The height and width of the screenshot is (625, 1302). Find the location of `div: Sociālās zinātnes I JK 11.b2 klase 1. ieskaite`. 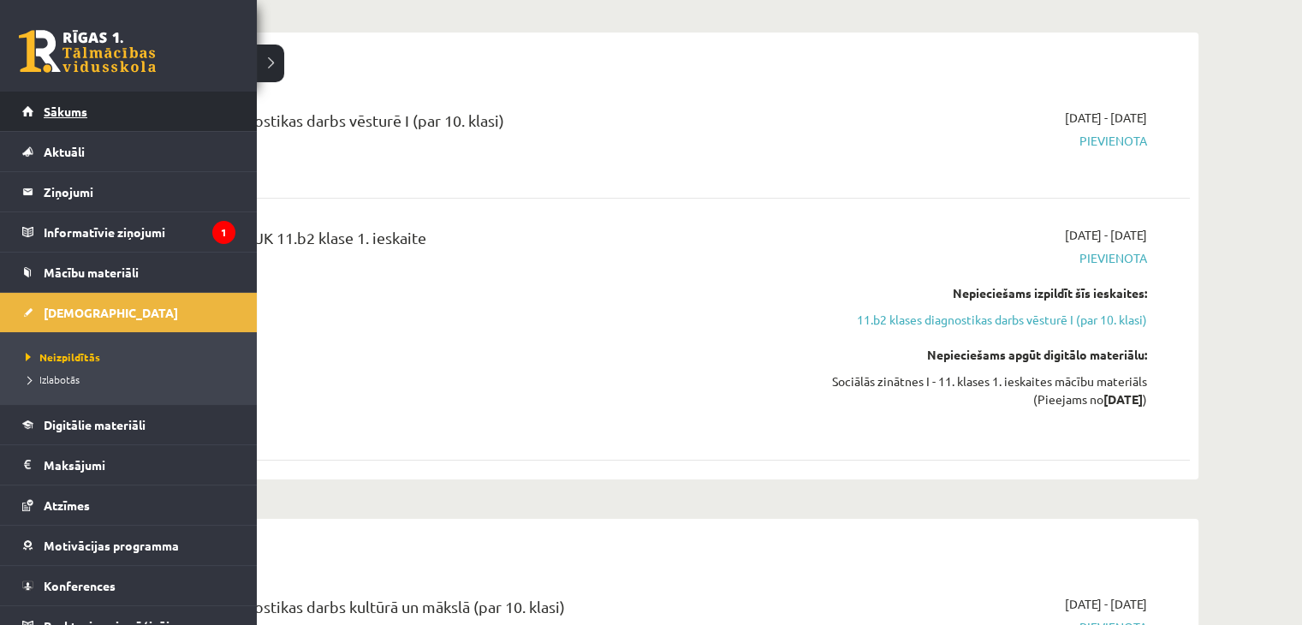

div: Sociālās zinātnes I JK 11.b2 klase 1. ieskaite is located at coordinates (463, 241).